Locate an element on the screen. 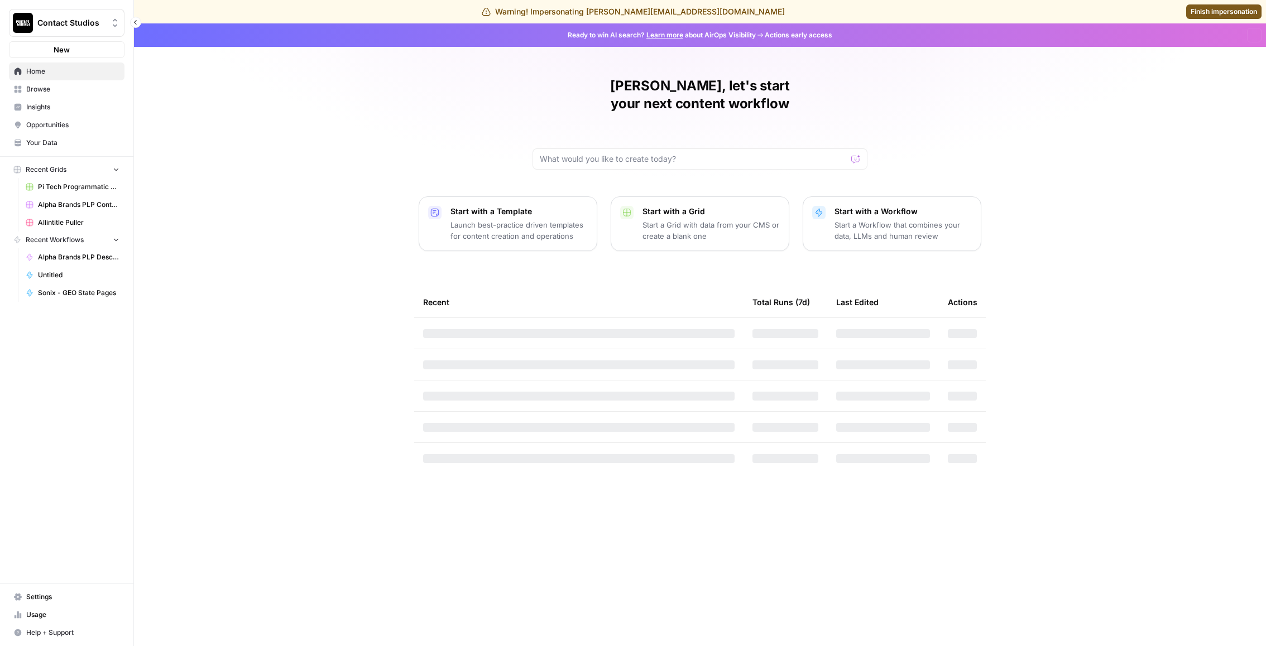 The image size is (1266, 646). span: Home is located at coordinates (73, 71).